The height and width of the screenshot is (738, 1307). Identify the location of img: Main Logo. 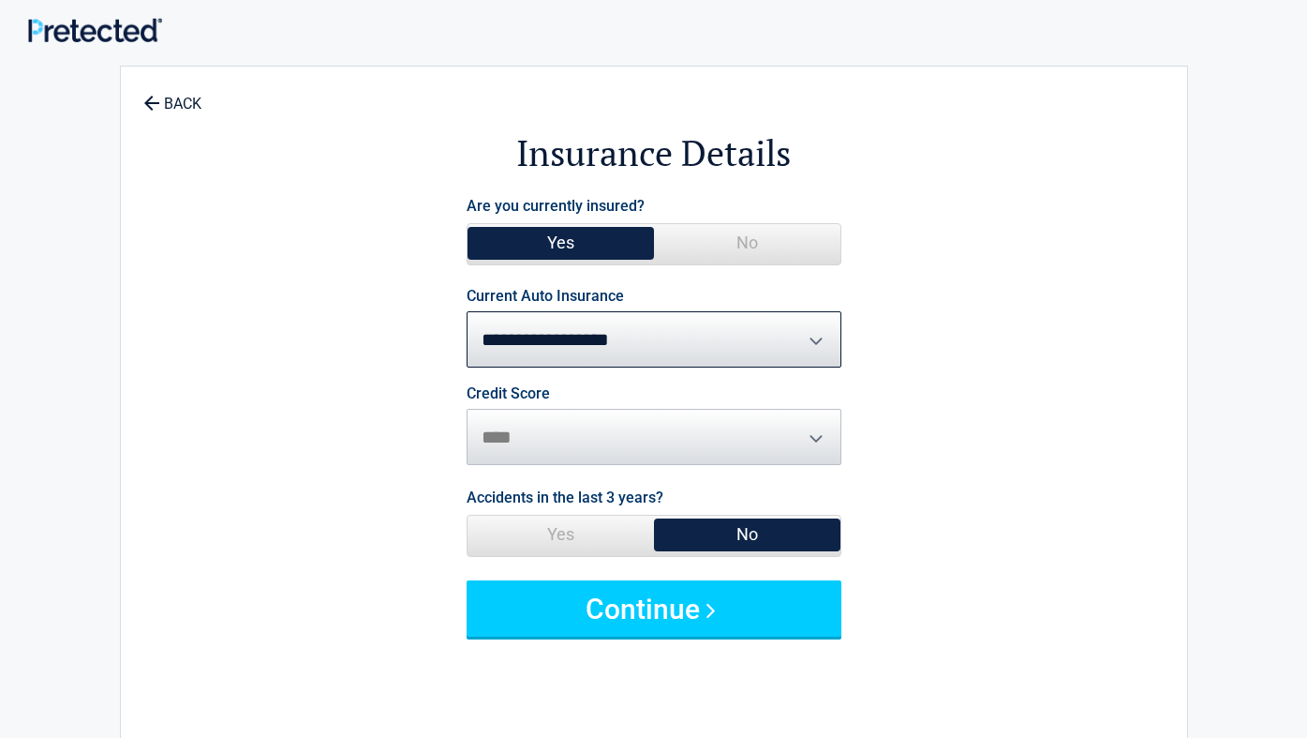
(95, 30).